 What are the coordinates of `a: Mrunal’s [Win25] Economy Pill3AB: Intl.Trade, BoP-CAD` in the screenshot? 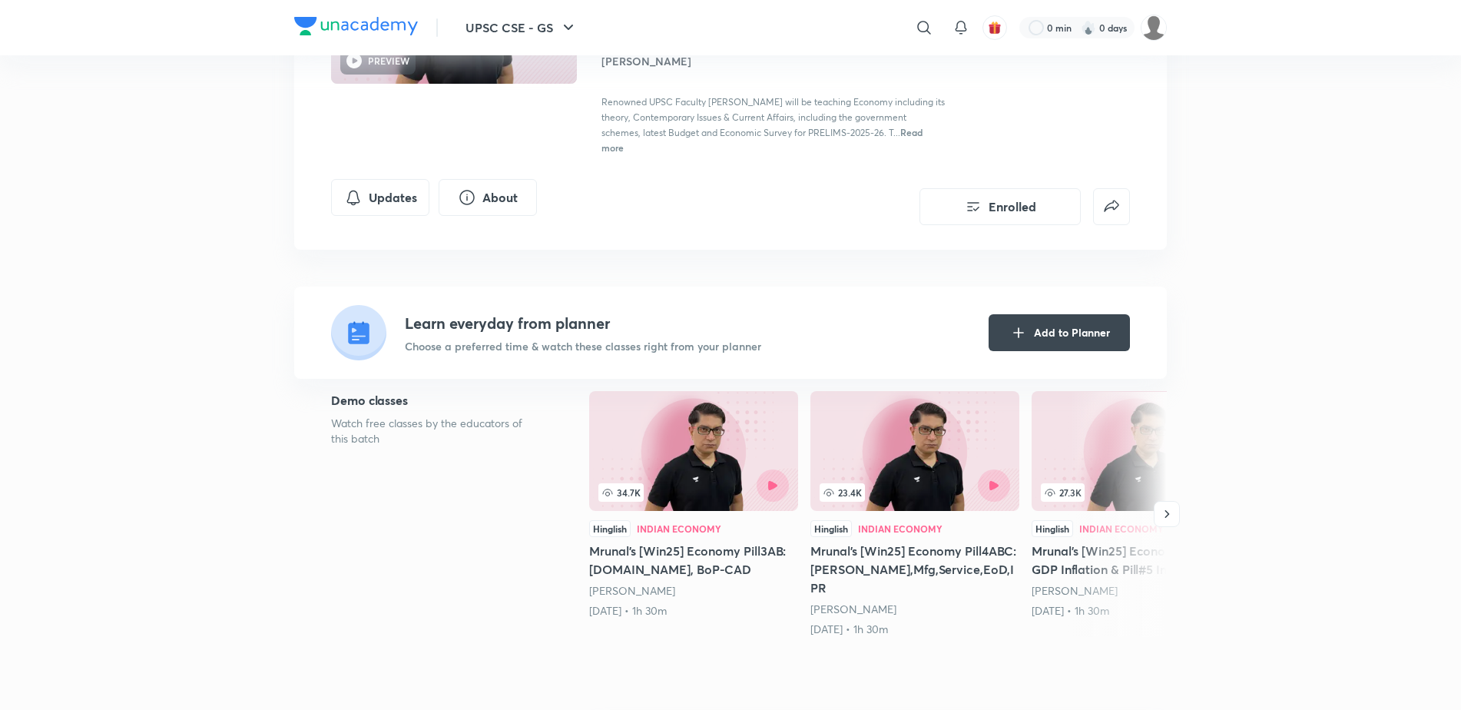 It's located at (694, 505).